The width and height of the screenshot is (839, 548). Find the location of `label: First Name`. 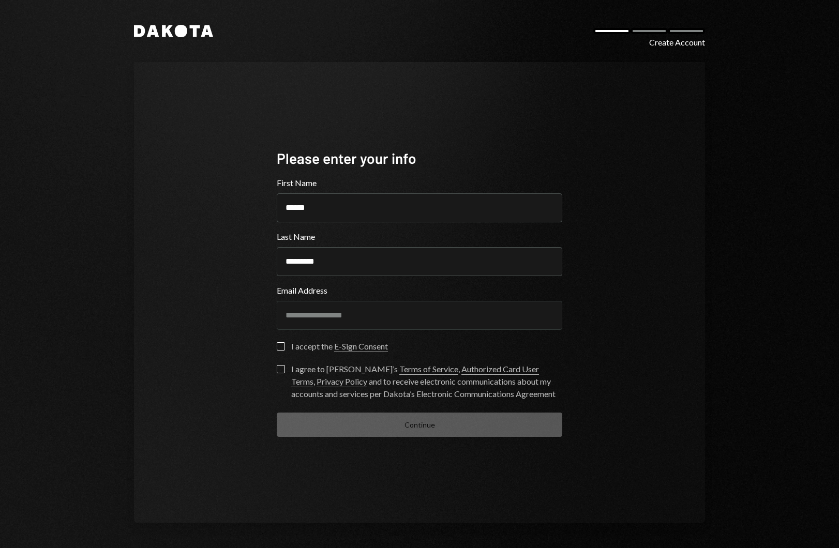

label: First Name is located at coordinates (420, 183).